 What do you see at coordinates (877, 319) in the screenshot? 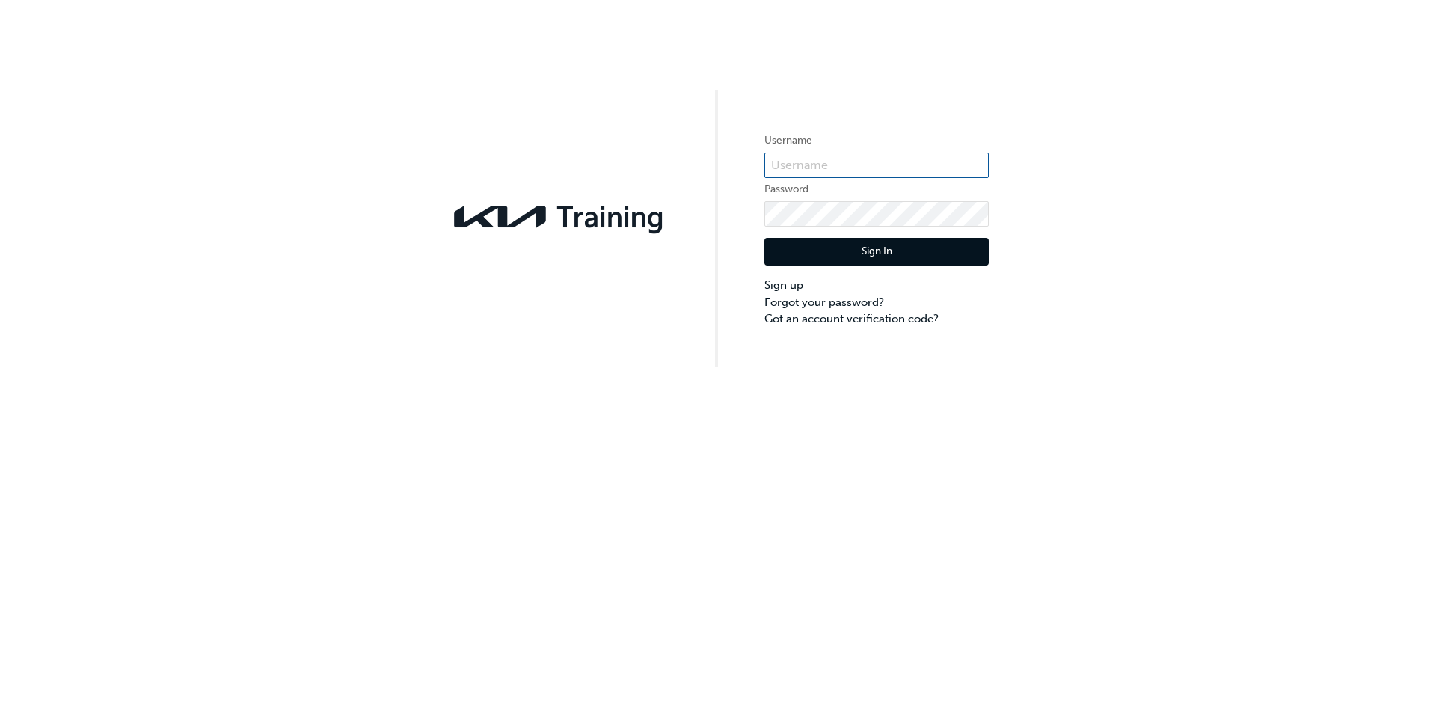
I see `a: Got an account verification code?` at bounding box center [877, 319].